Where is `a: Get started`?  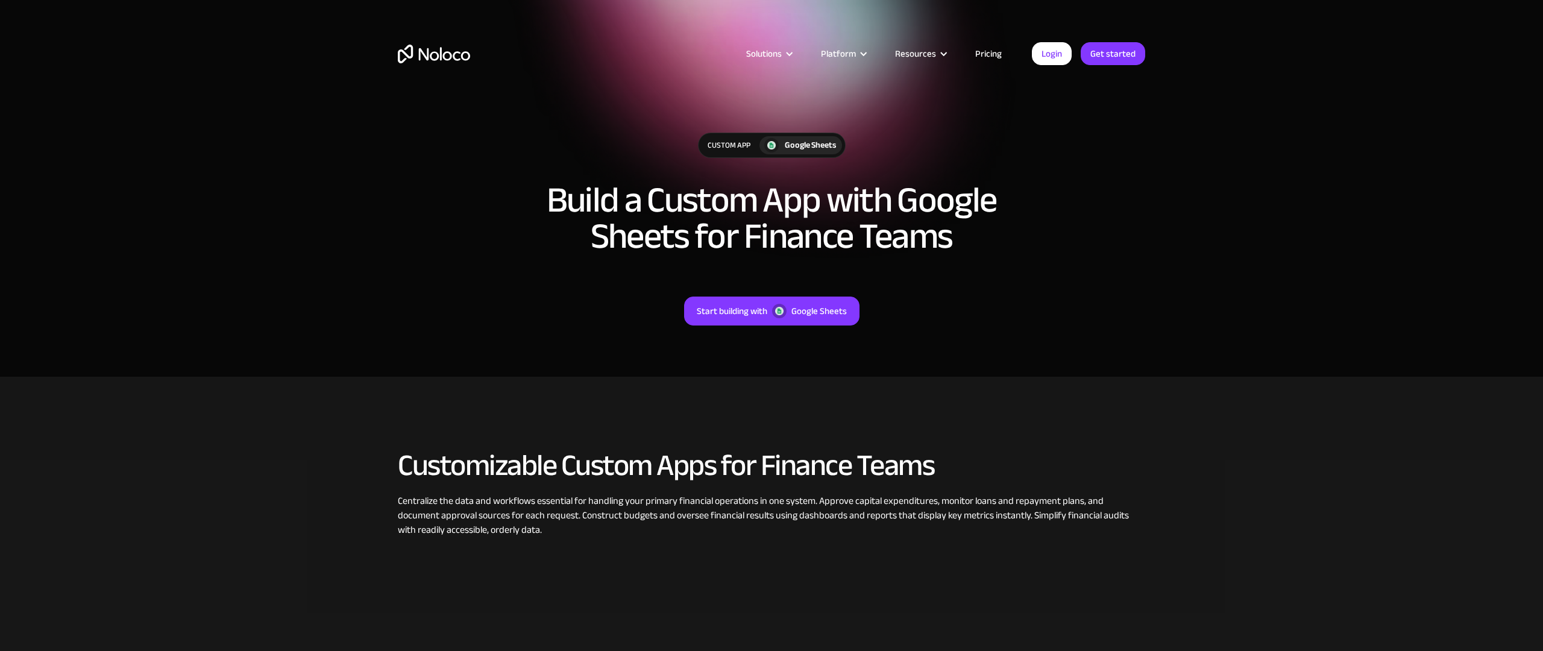
a: Get started is located at coordinates (1113, 54).